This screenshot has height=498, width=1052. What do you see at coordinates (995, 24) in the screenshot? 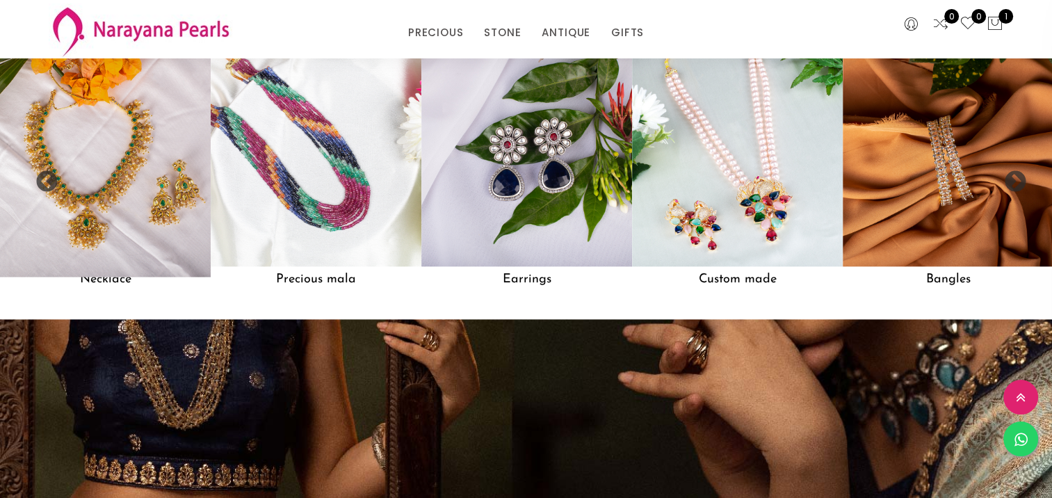
I see `button: 1` at bounding box center [995, 24].